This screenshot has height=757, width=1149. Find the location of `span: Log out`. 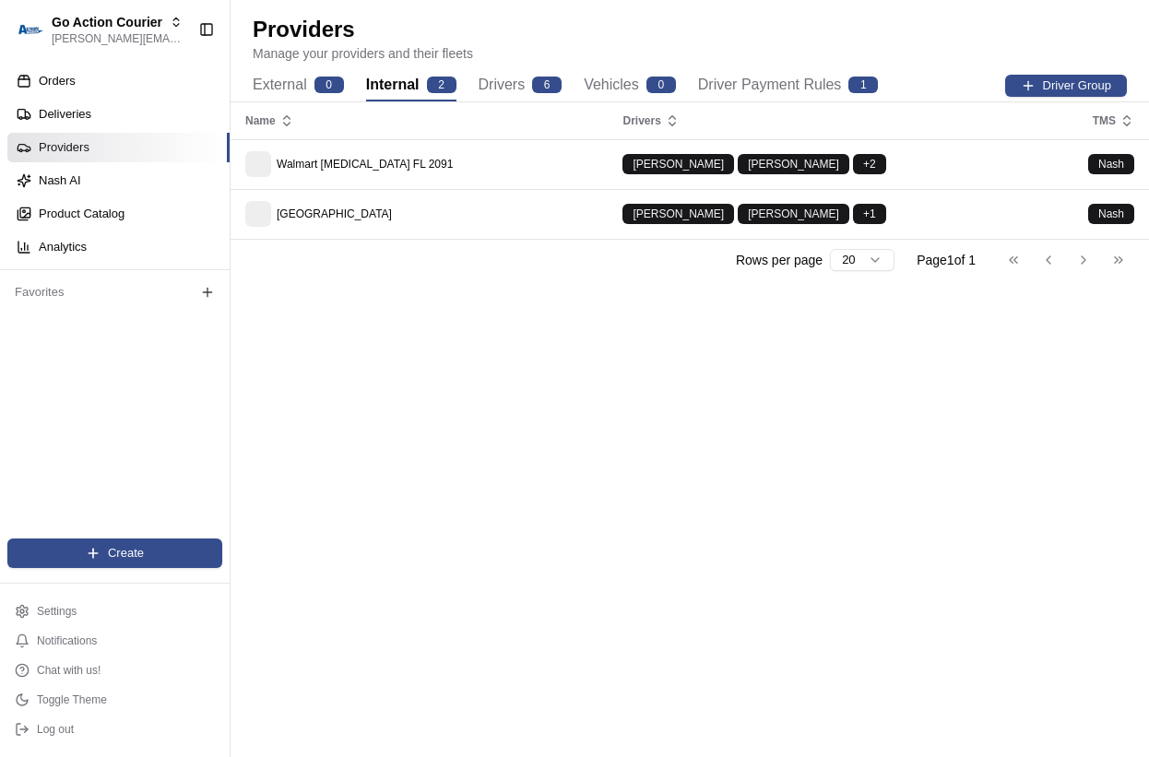

span: Log out is located at coordinates (55, 729).